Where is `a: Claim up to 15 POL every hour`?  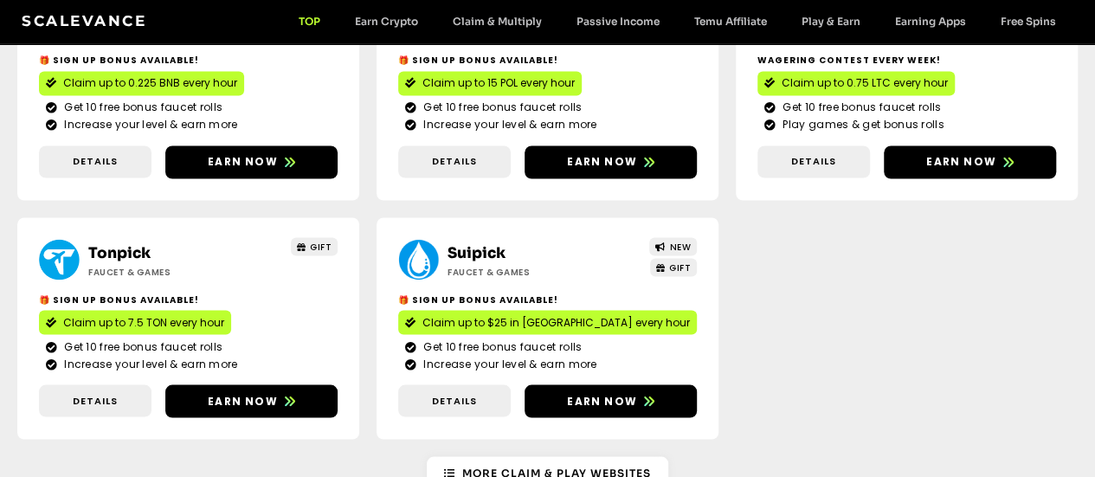
a: Claim up to 15 POL every hour is located at coordinates (490, 83).